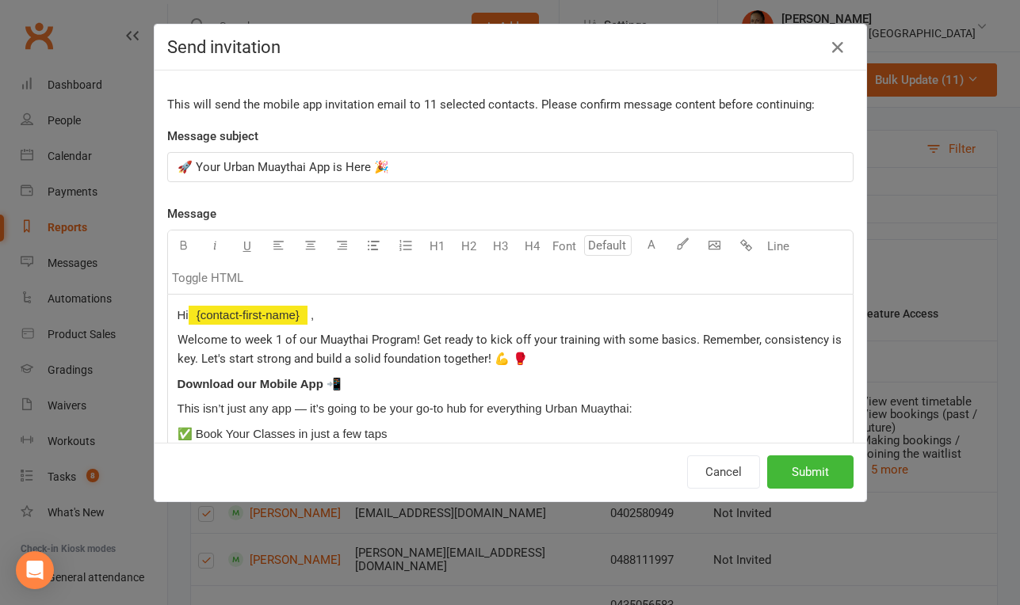 The width and height of the screenshot is (1020, 605). I want to click on button: Close, so click(838, 48).